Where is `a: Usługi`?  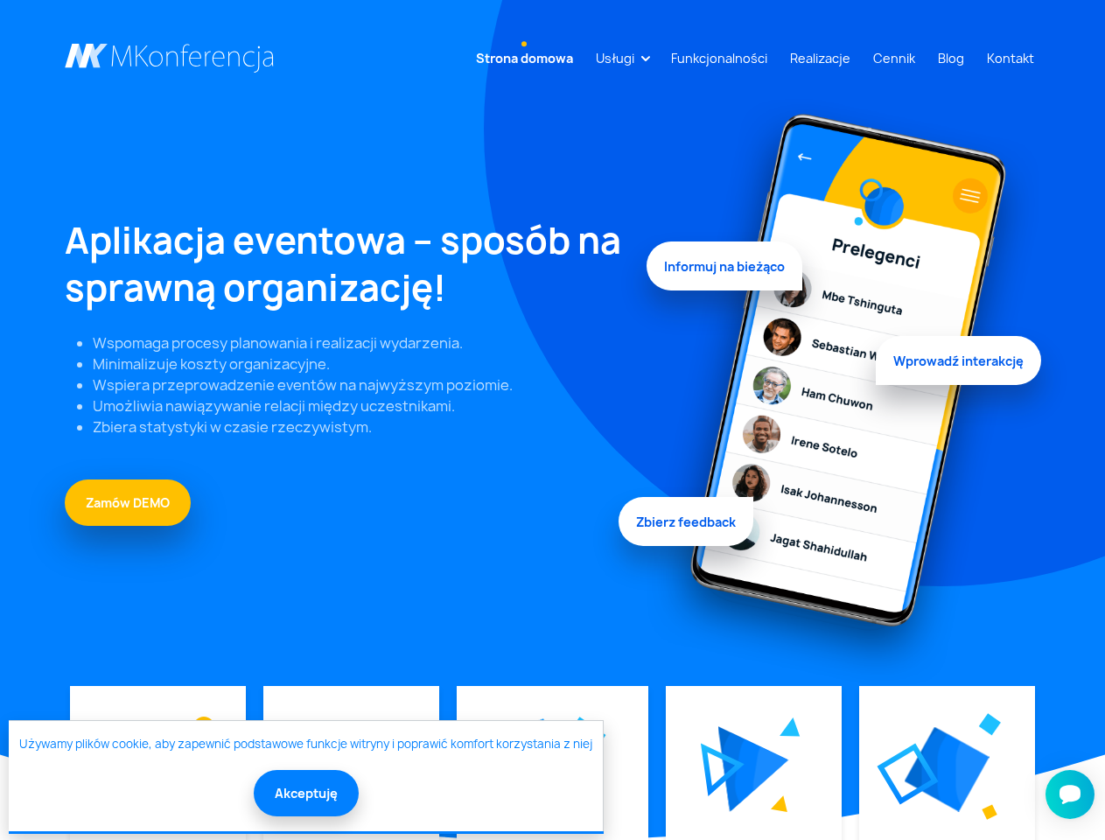
a: Usługi is located at coordinates (615, 58).